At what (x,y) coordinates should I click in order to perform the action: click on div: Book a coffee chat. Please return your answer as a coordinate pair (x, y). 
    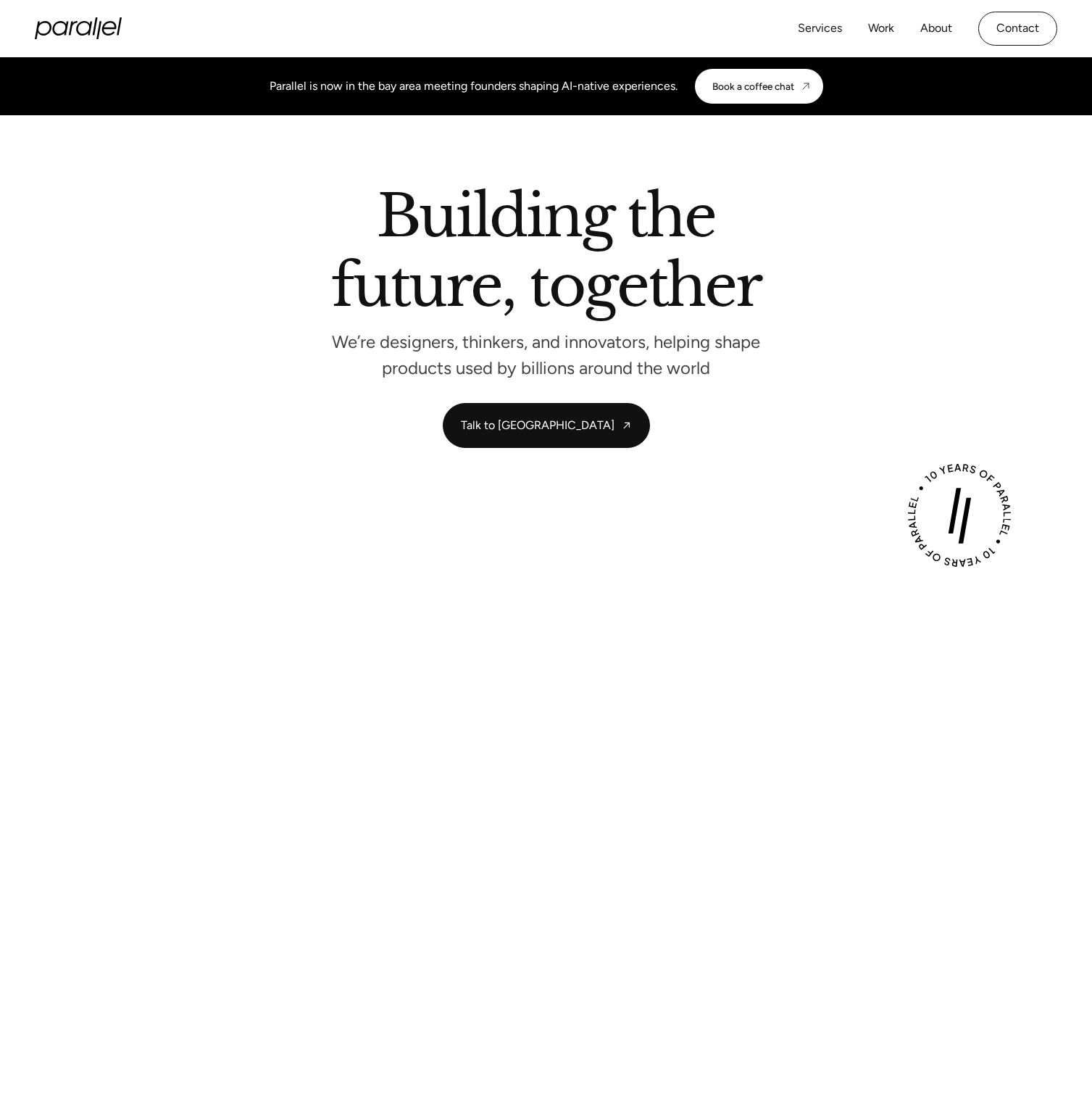
    Looking at the image, I should click on (753, 86).